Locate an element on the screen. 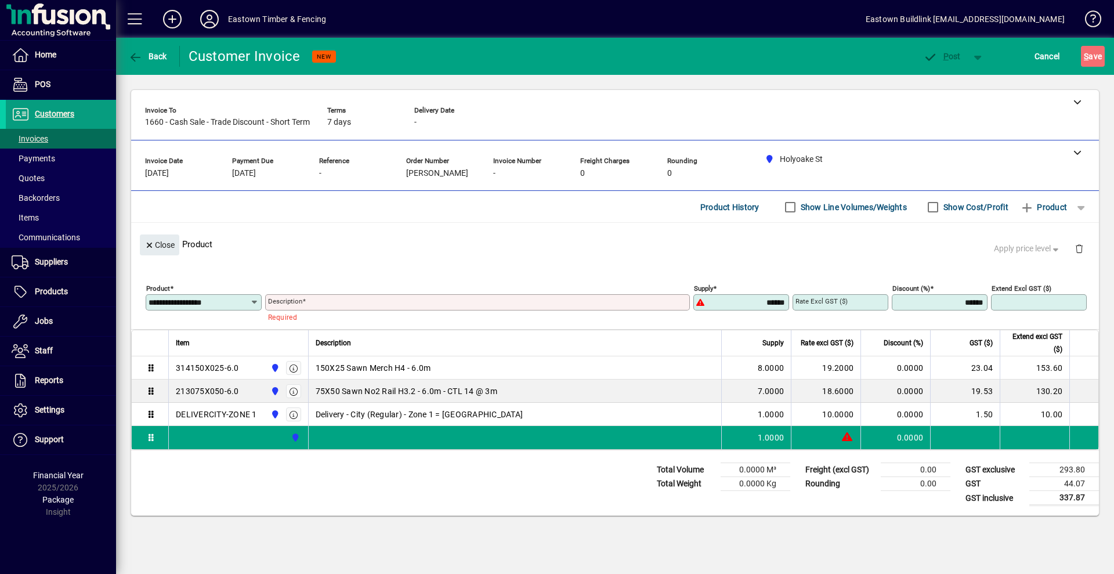 The height and width of the screenshot is (574, 1114). mat-label: Extend excl GST ($) is located at coordinates (1021, 288).